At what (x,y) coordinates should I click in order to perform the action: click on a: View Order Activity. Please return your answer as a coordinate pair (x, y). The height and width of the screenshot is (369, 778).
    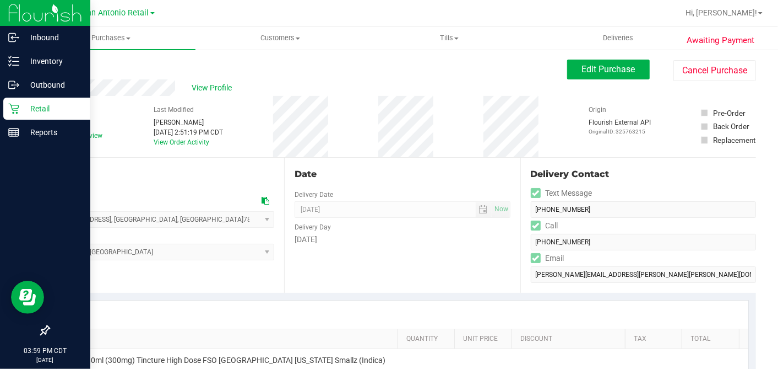
    Looking at the image, I should click on (181, 142).